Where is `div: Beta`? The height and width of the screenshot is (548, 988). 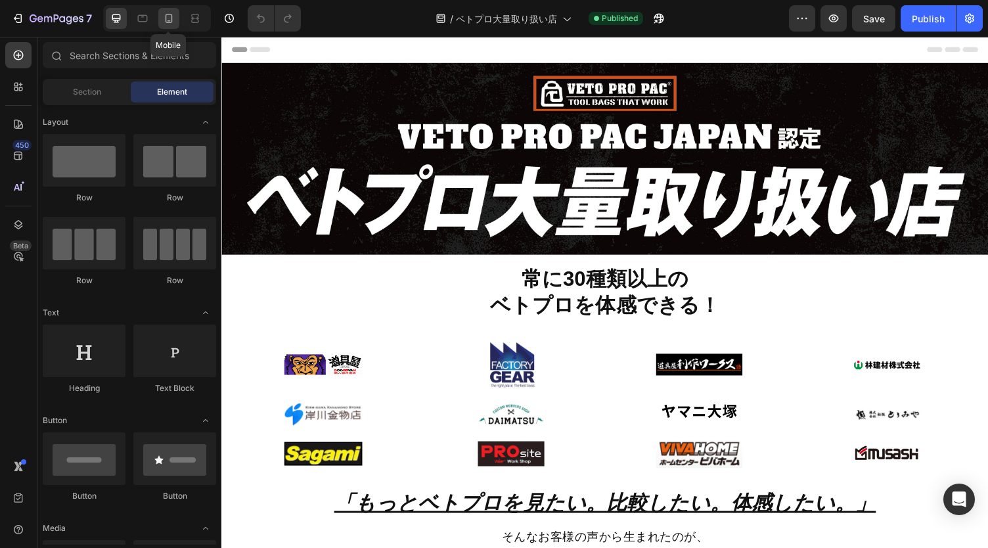
div: Beta is located at coordinates (20, 246).